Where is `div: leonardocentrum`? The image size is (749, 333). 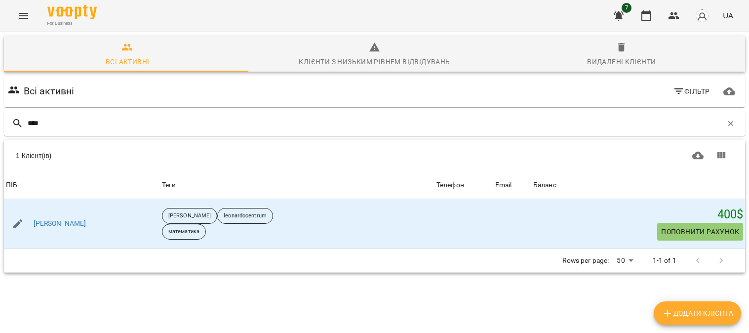 div: leonardocentrum is located at coordinates (245, 216).